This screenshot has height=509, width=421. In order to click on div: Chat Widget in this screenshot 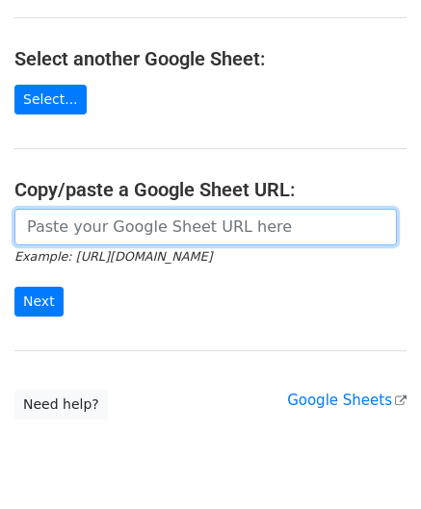, I will do `click(373, 463)`.